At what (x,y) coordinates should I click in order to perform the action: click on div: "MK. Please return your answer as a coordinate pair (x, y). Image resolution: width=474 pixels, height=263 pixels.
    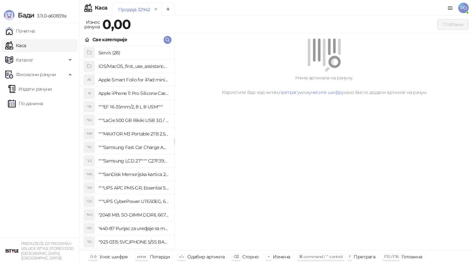
    Looking at the image, I should click on (89, 174).